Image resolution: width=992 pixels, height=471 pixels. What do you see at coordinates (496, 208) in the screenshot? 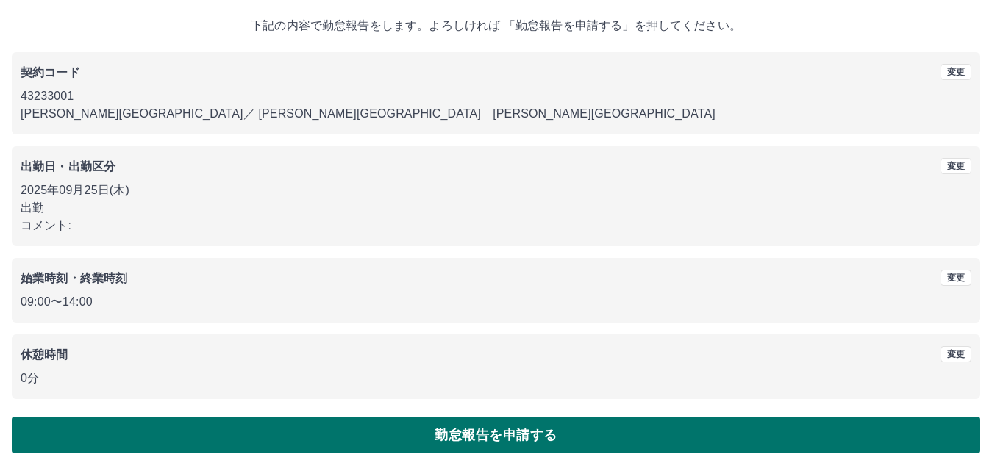
I see `p: 出勤` at bounding box center [496, 208].